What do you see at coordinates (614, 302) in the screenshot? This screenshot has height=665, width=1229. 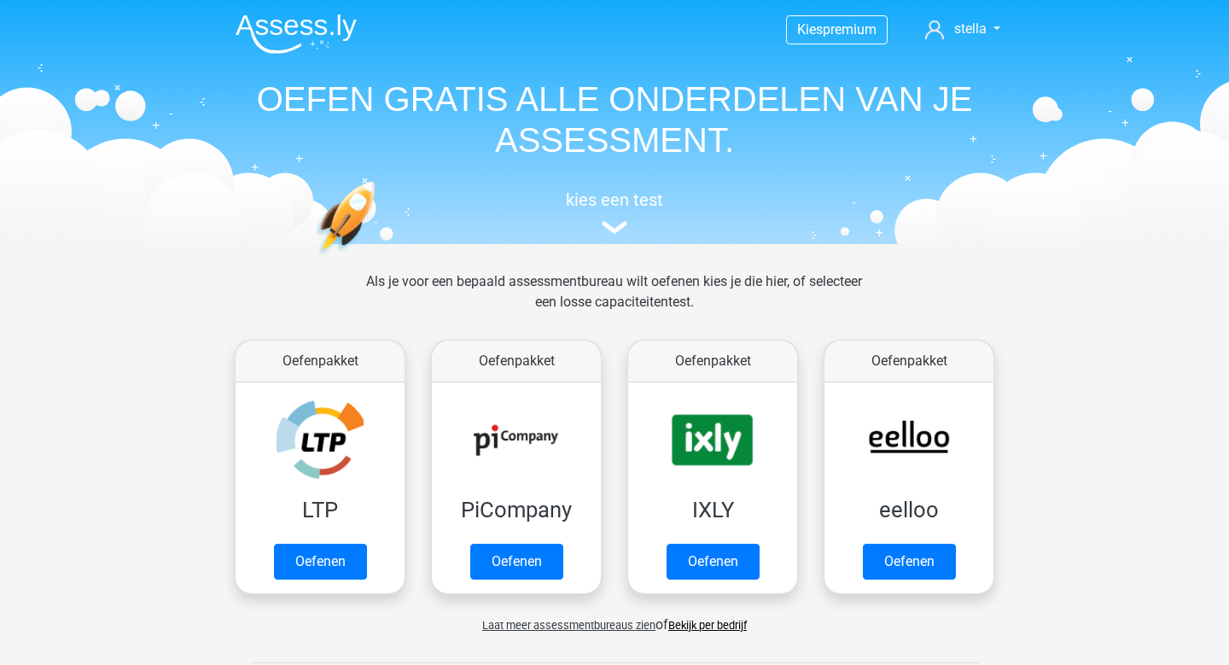 I see `div: Als je voor een bepaald assessmentbureau wilt oefenen kies je die hier, of selecteer een losse ca...` at bounding box center [614, 302].